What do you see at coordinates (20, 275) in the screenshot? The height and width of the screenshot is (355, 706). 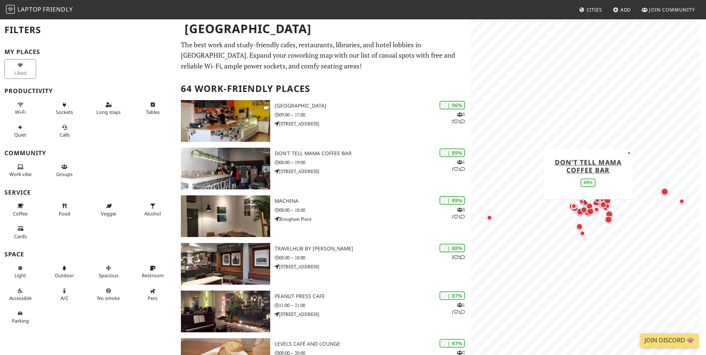 I see `span: Natural light` at bounding box center [20, 275].